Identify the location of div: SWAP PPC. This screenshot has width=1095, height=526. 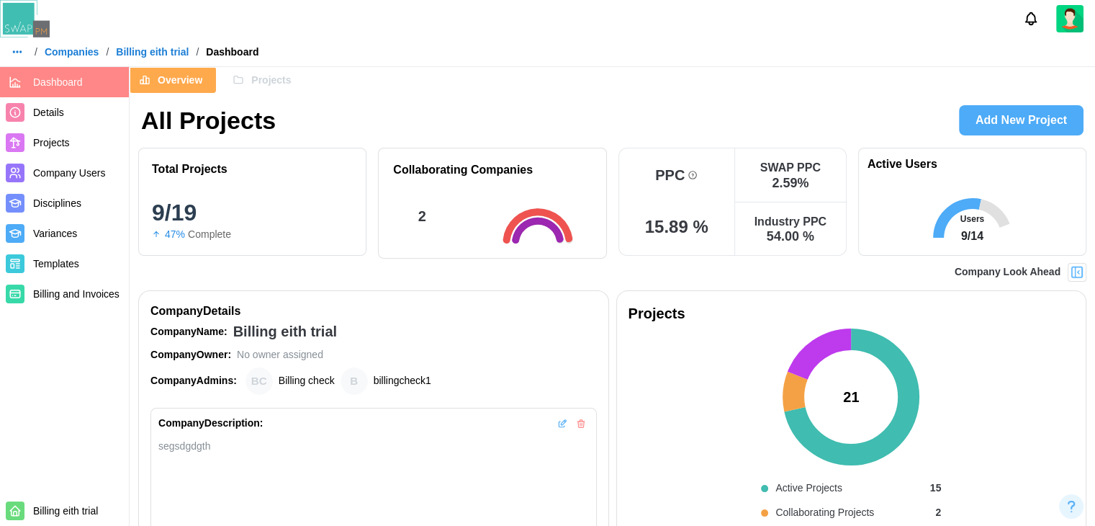
(791, 167).